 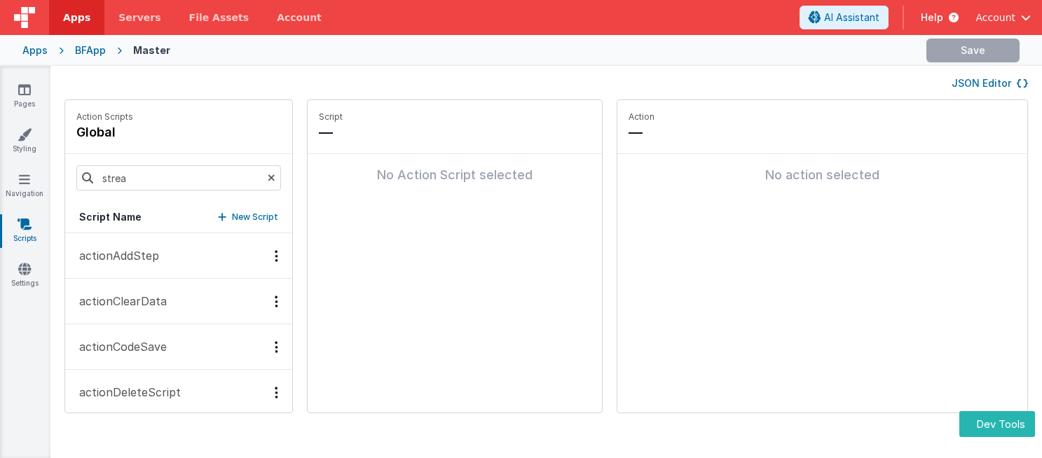 I want to click on span: Account, so click(x=995, y=18).